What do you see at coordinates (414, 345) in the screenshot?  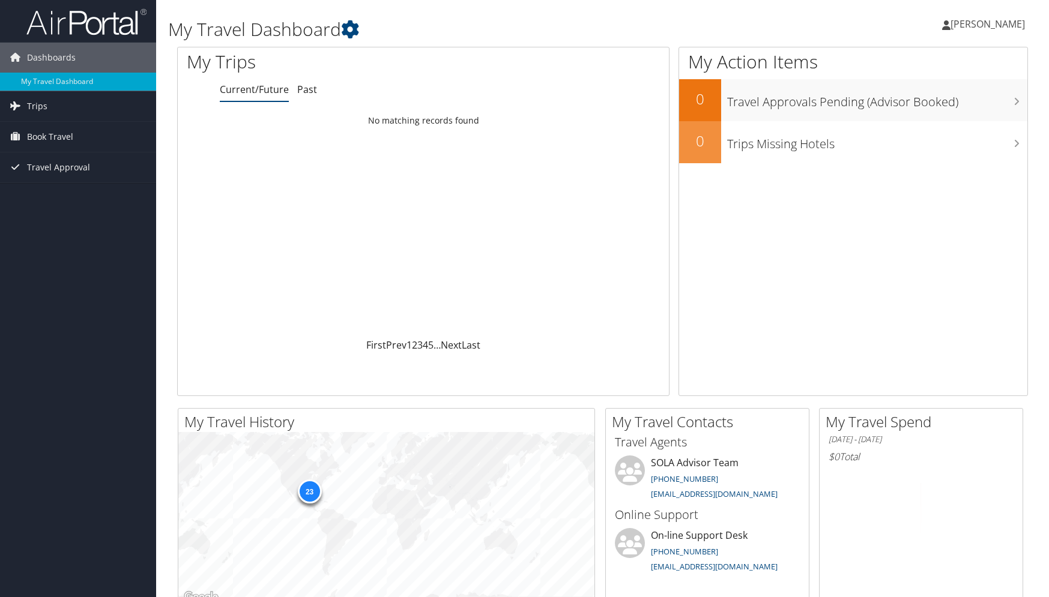 I see `a: 2` at bounding box center [414, 345].